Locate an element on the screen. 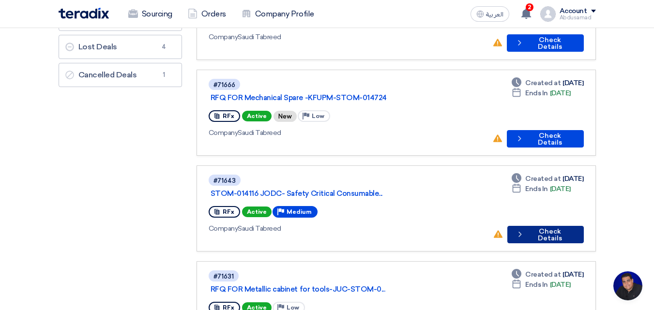 Image resolution: width=654 pixels, height=310 pixels. div: Account is located at coordinates (573, 11).